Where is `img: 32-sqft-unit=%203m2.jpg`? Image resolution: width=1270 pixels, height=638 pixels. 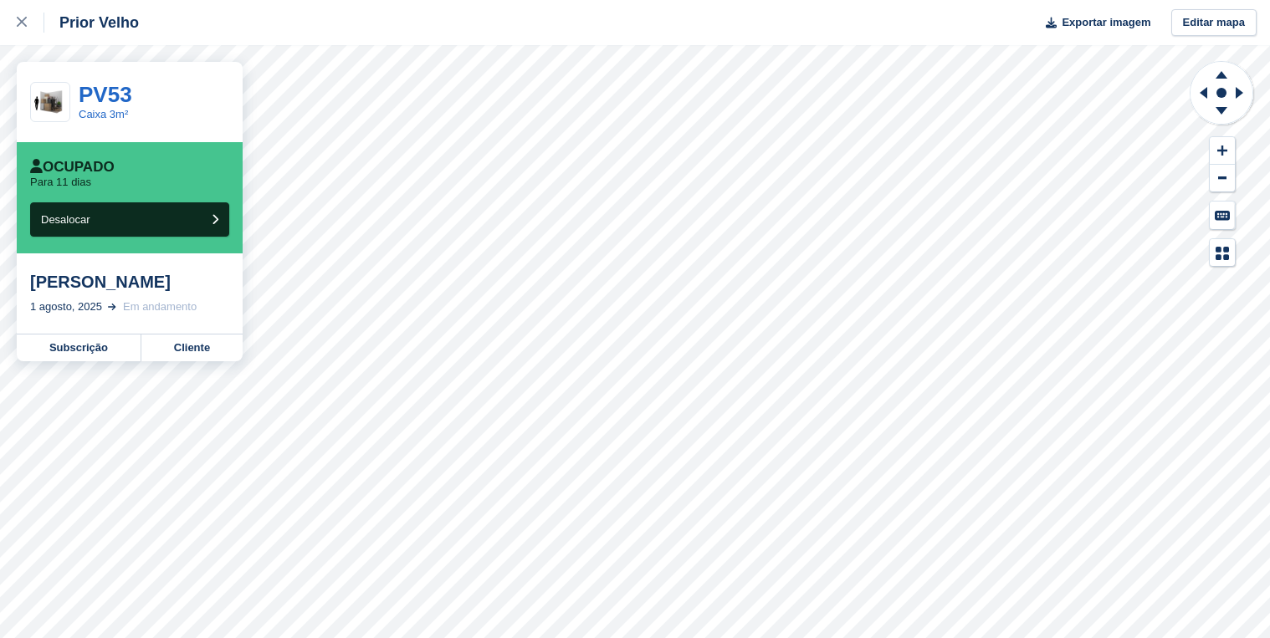
img: 32-sqft-unit=%203m2.jpg is located at coordinates (50, 102).